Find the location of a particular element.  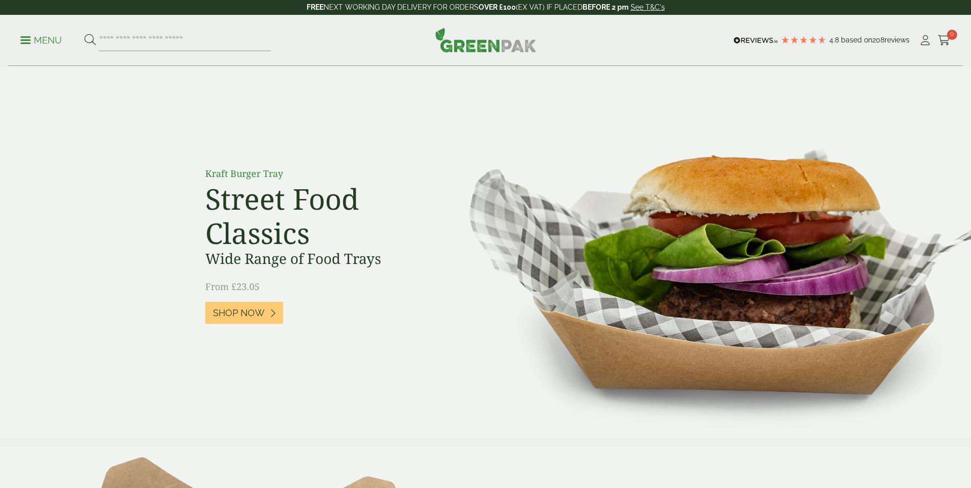

strong: OVER £100 is located at coordinates (497, 7).